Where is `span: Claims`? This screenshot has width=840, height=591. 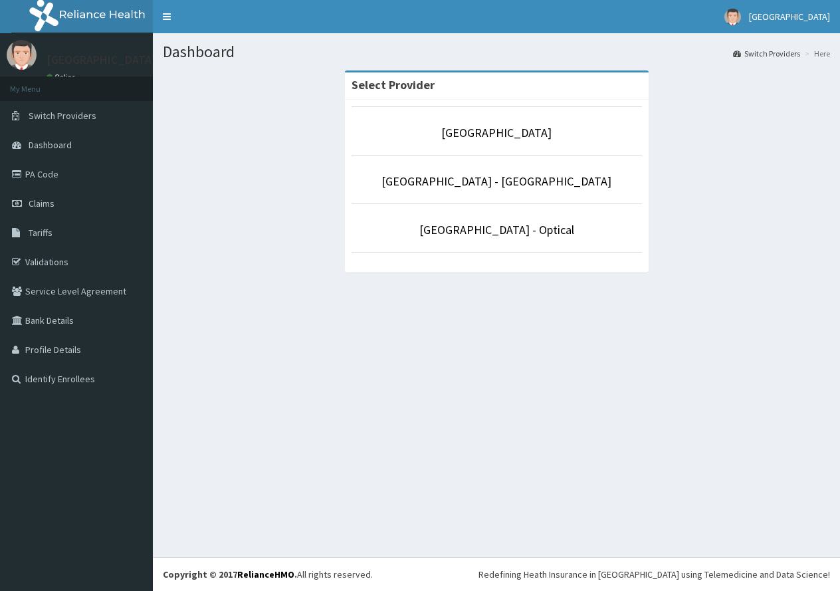 span: Claims is located at coordinates (41, 203).